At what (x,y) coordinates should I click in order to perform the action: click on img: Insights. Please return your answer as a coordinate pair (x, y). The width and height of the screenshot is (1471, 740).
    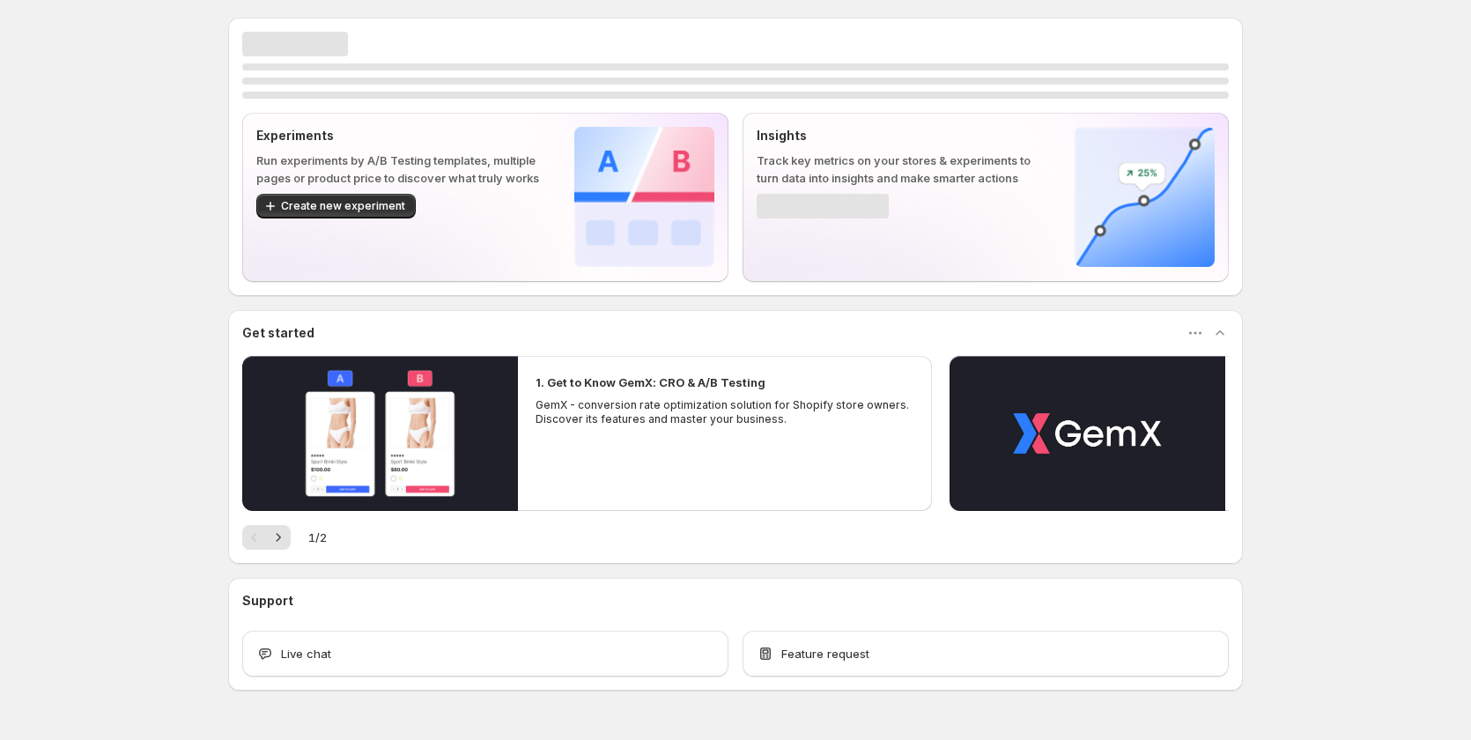
    Looking at the image, I should click on (1145, 196).